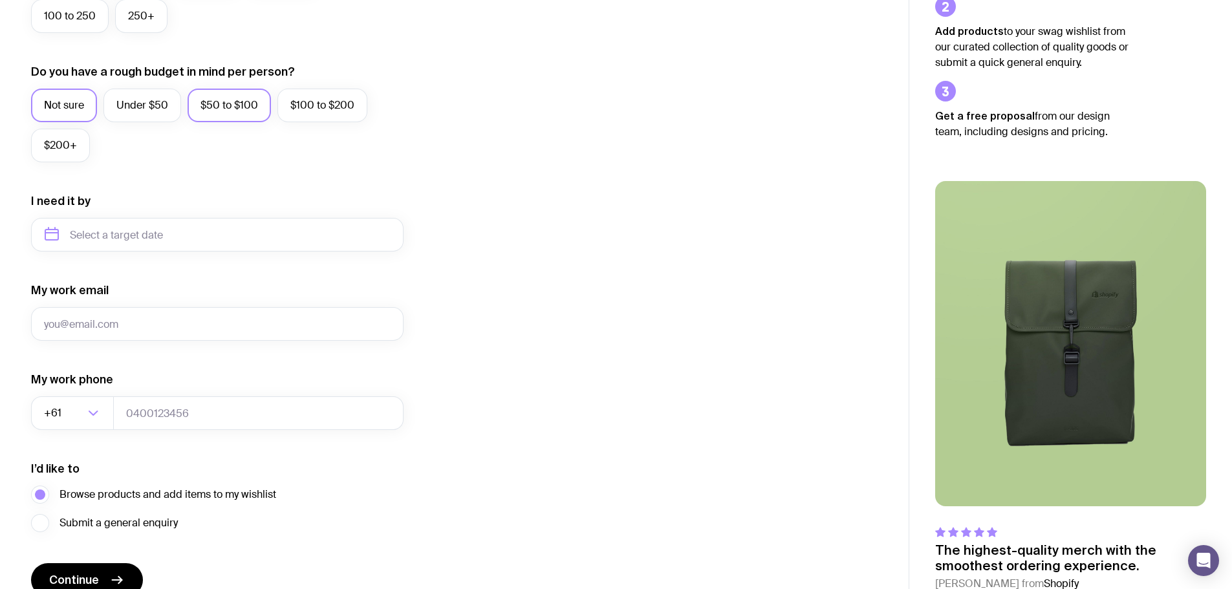 Image resolution: width=1232 pixels, height=589 pixels. What do you see at coordinates (970, 31) in the screenshot?
I see `strong: Add products` at bounding box center [970, 31].